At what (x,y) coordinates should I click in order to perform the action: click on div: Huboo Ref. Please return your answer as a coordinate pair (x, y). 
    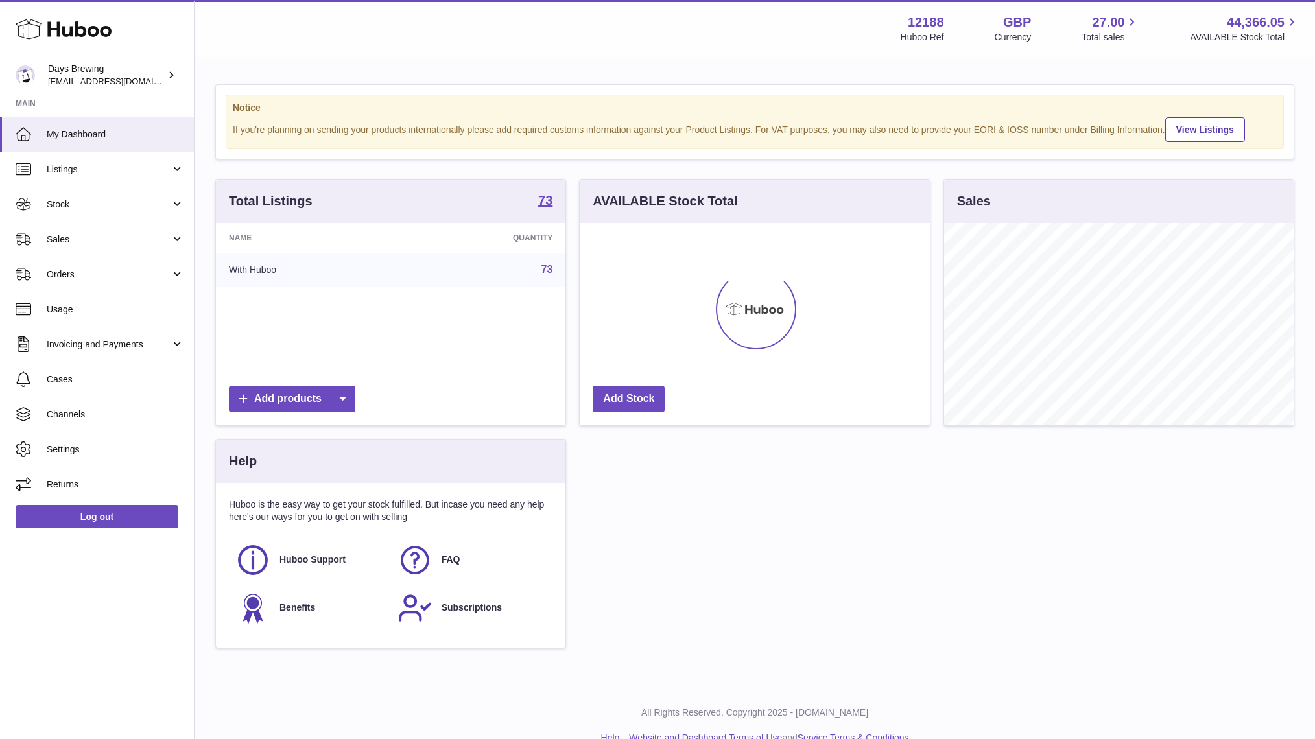
    Looking at the image, I should click on (922, 37).